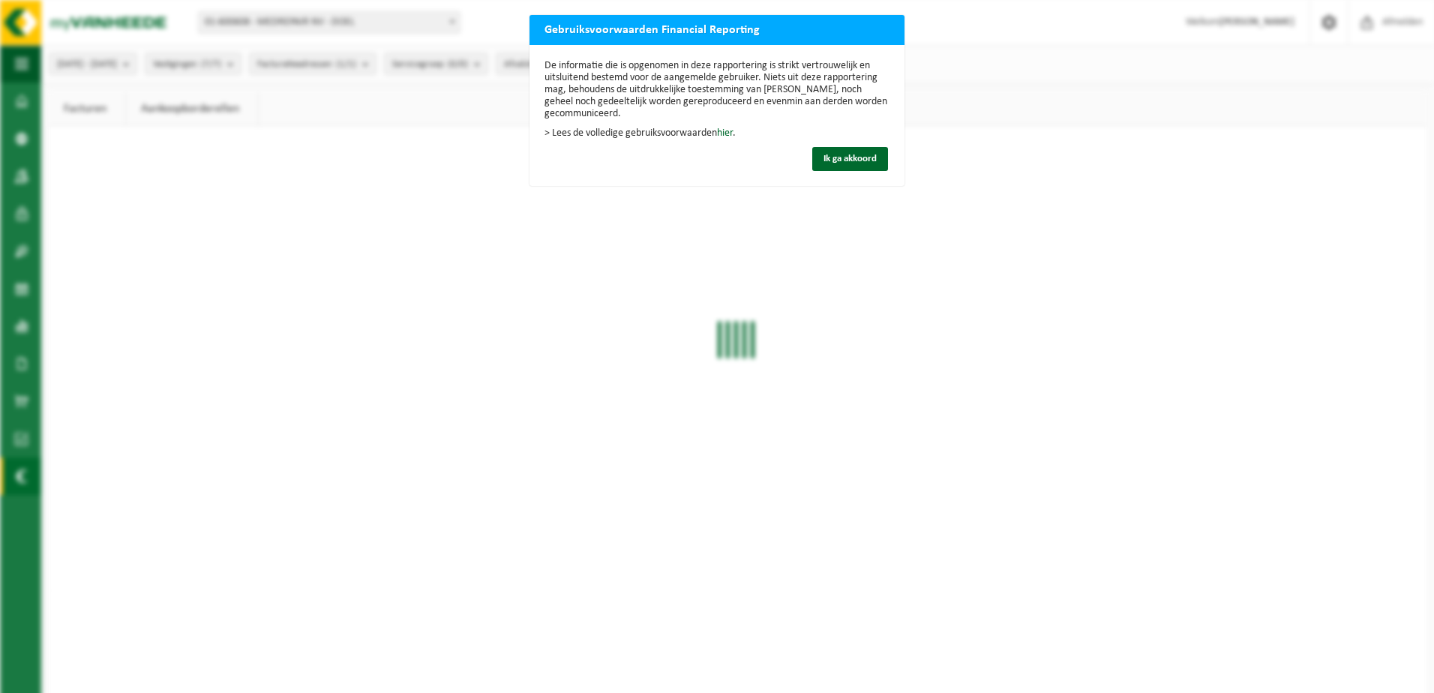  What do you see at coordinates (850, 158) in the screenshot?
I see `span: Ik ga akkoord` at bounding box center [850, 158].